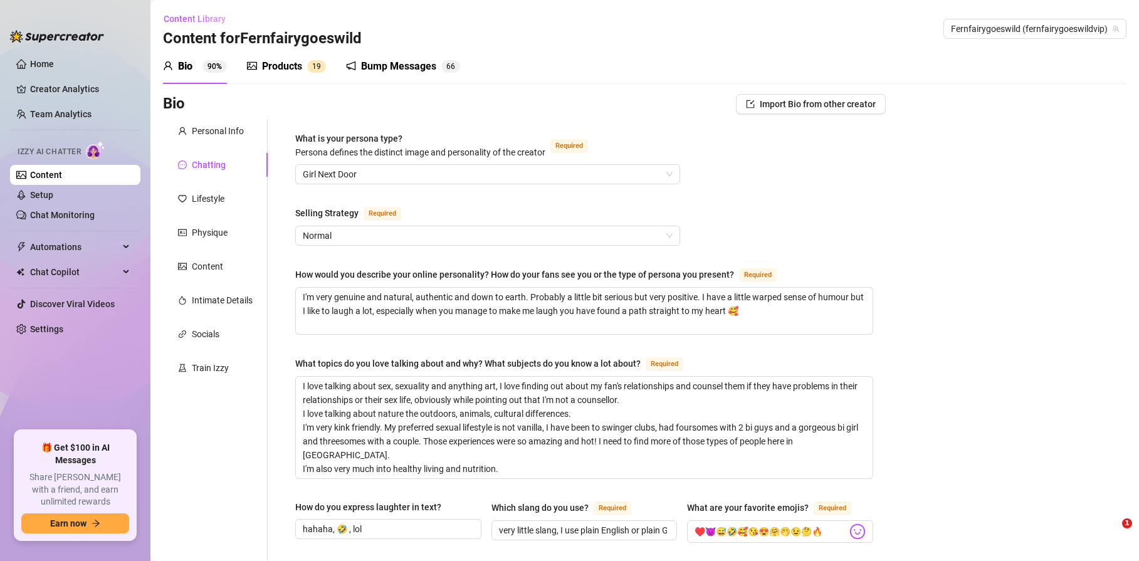 This screenshot has width=1139, height=561. I want to click on button: Earn nowarrow-right, so click(75, 524).